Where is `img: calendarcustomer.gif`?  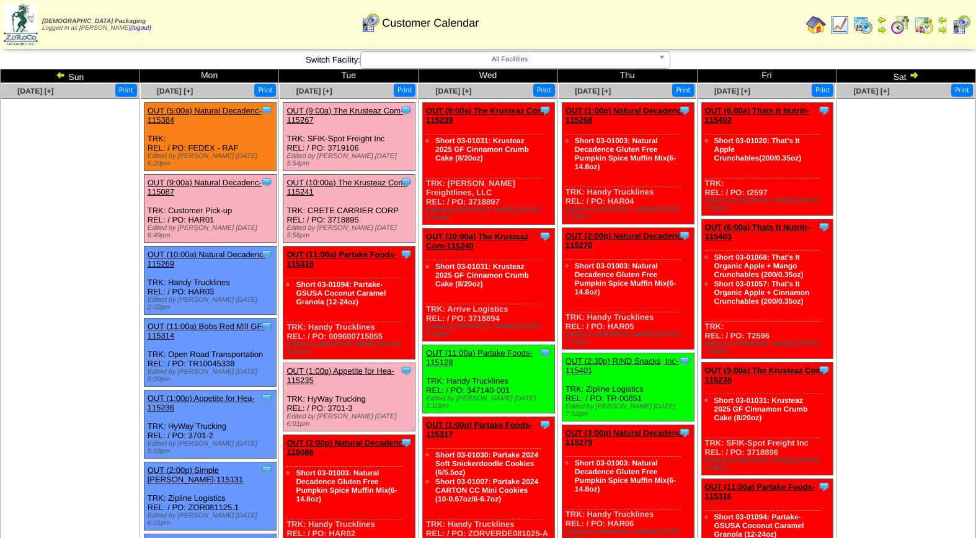
img: calendarcustomer.gif is located at coordinates (961, 25).